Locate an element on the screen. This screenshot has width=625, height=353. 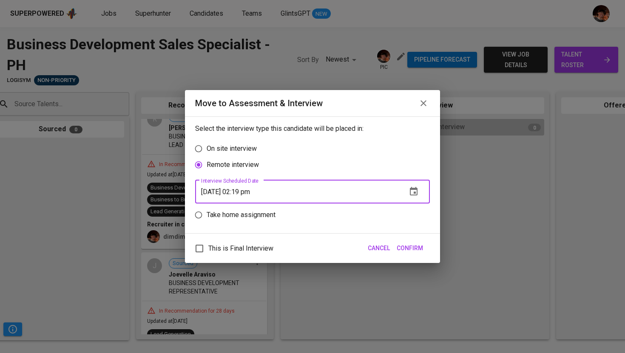
span: Confirm is located at coordinates (410, 248).